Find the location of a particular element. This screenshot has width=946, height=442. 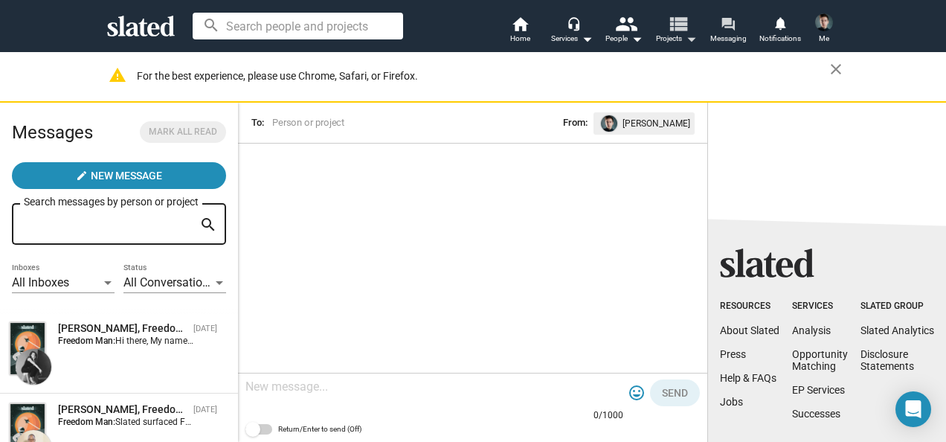

span: Projects is located at coordinates (676, 39).